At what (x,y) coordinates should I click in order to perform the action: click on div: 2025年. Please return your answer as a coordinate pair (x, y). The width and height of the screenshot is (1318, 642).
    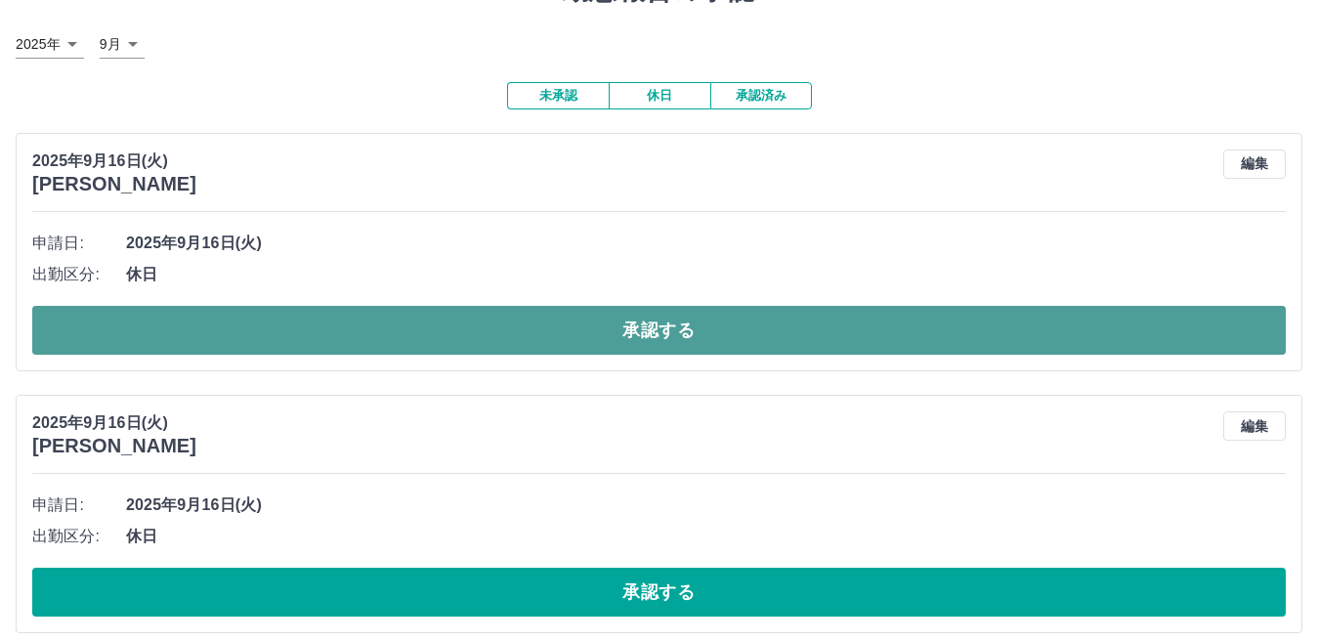
    Looking at the image, I should click on (50, 44).